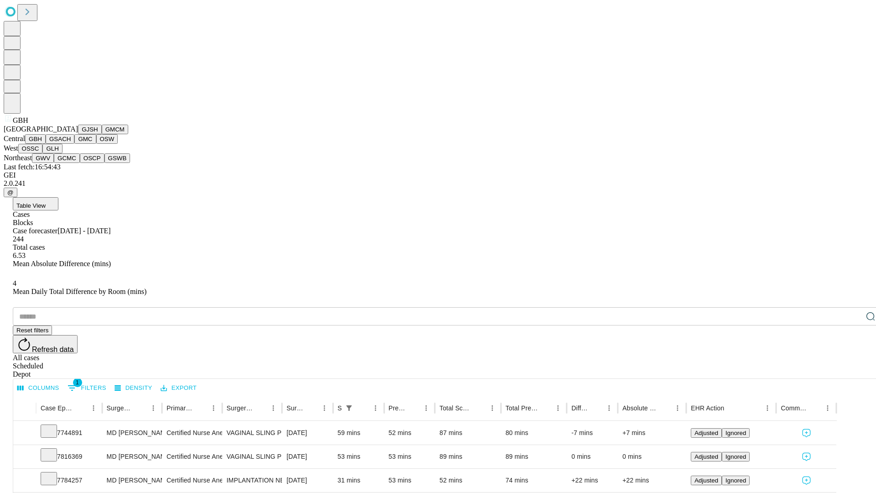  Describe the element at coordinates (36, 204) in the screenshot. I see `button: Table View` at that location.